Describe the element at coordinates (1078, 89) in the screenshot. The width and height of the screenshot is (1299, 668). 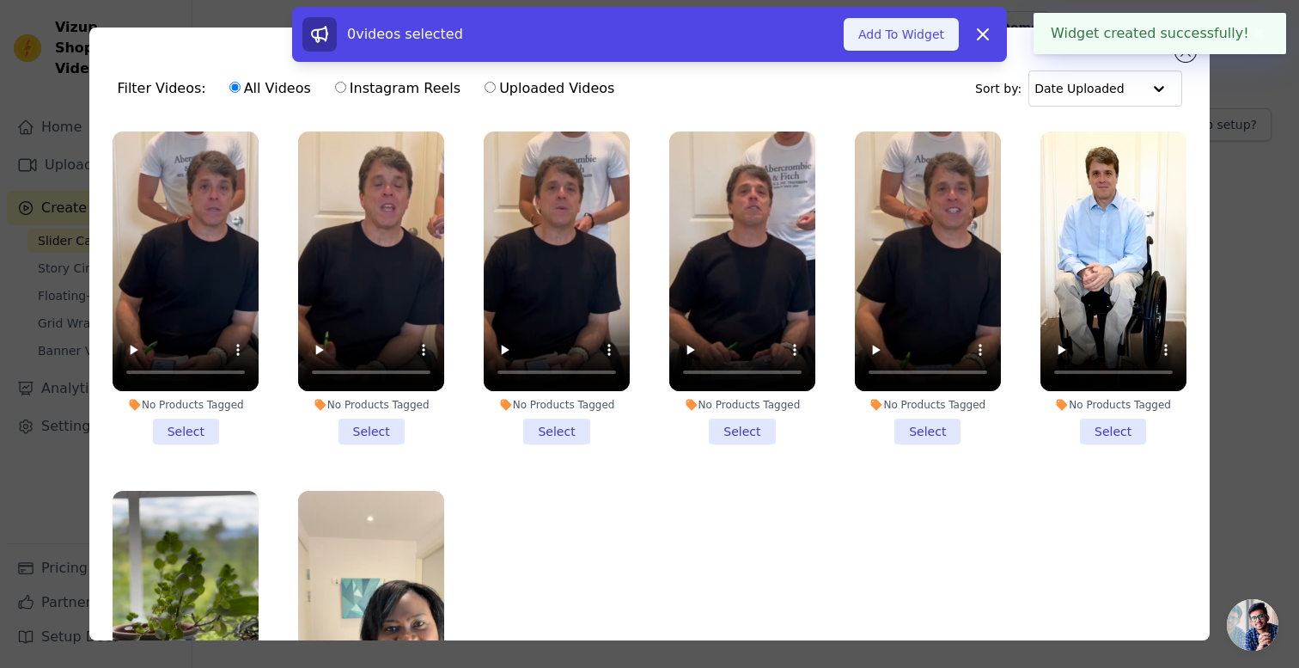
I see `div: Sort by:` at that location.